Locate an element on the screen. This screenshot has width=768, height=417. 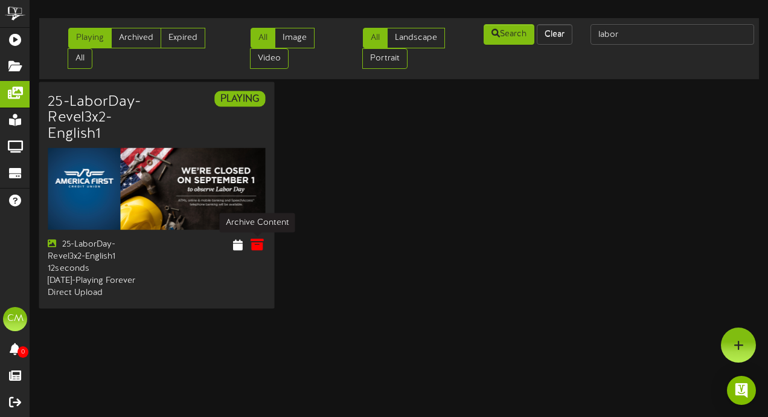
a: Expired is located at coordinates (183, 38).